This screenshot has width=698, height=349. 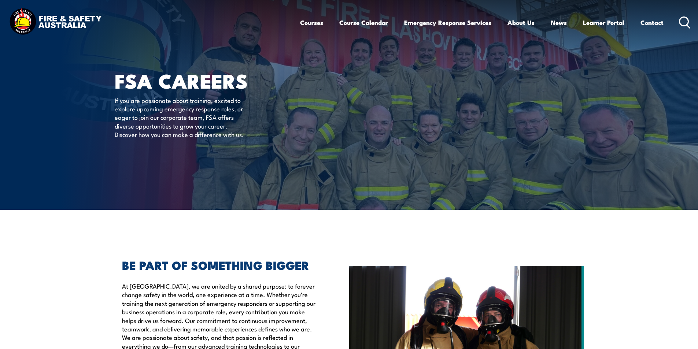 What do you see at coordinates (521, 22) in the screenshot?
I see `a: About Us` at bounding box center [521, 22].